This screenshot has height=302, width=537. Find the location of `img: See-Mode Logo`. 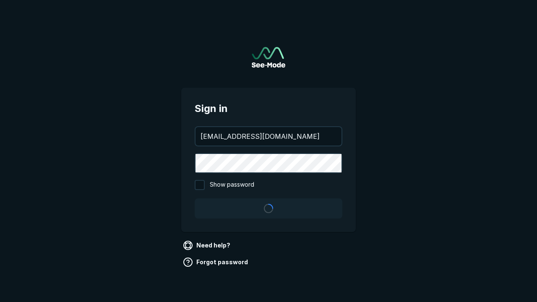

img: See-Mode Logo is located at coordinates (268, 57).